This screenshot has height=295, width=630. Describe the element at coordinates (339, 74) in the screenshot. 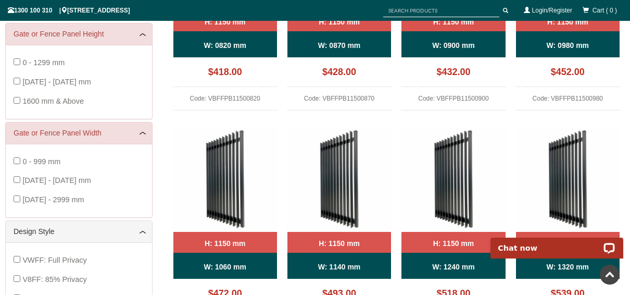

I see `div: $428.00` at that location.